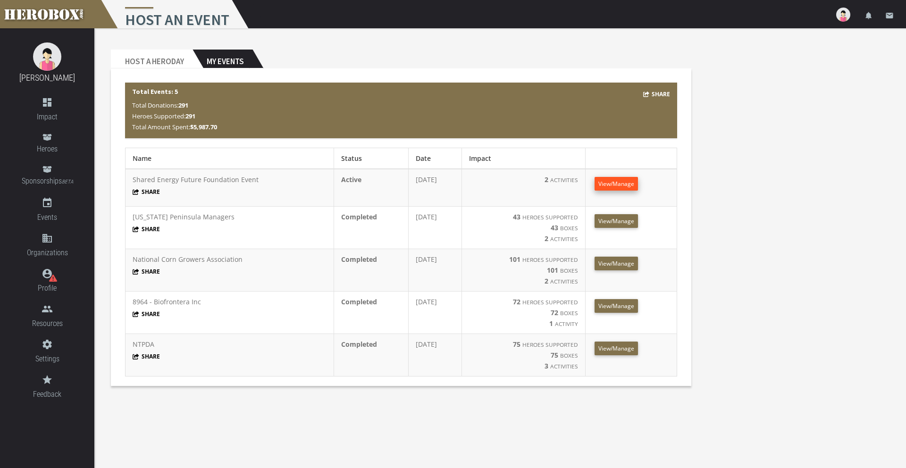  What do you see at coordinates (401, 110) in the screenshot?
I see `div: Total Events: 5` at bounding box center [401, 110].